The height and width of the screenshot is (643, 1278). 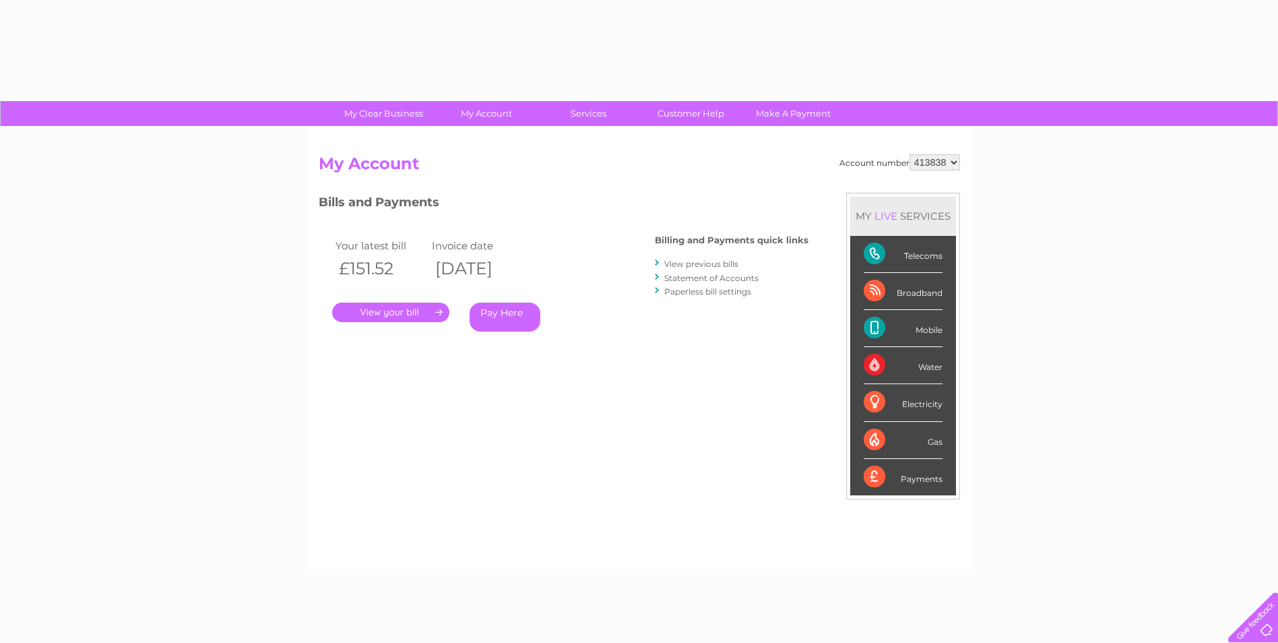 I want to click on div: Mobile, so click(x=902, y=328).